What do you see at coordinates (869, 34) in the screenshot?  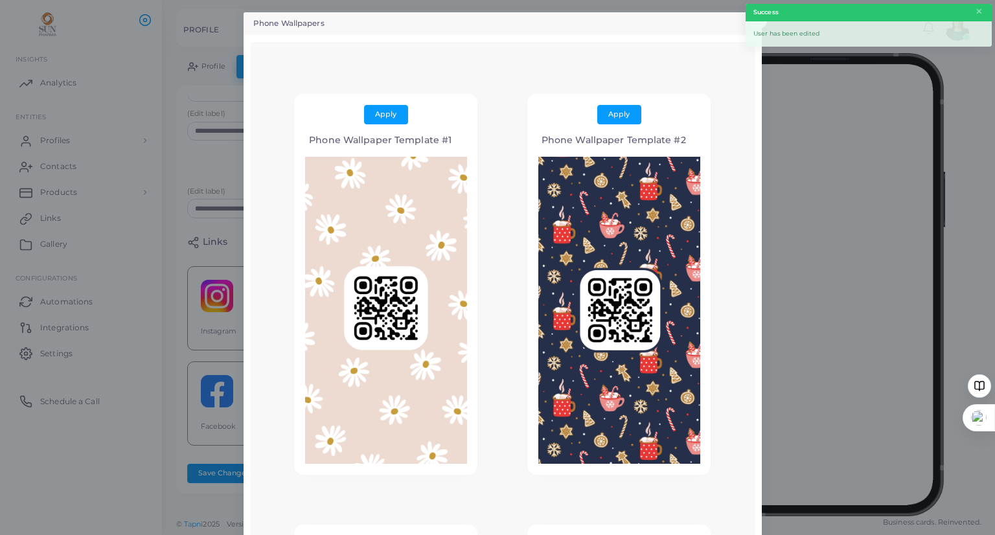 I see `div: User has been edited` at bounding box center [869, 34].